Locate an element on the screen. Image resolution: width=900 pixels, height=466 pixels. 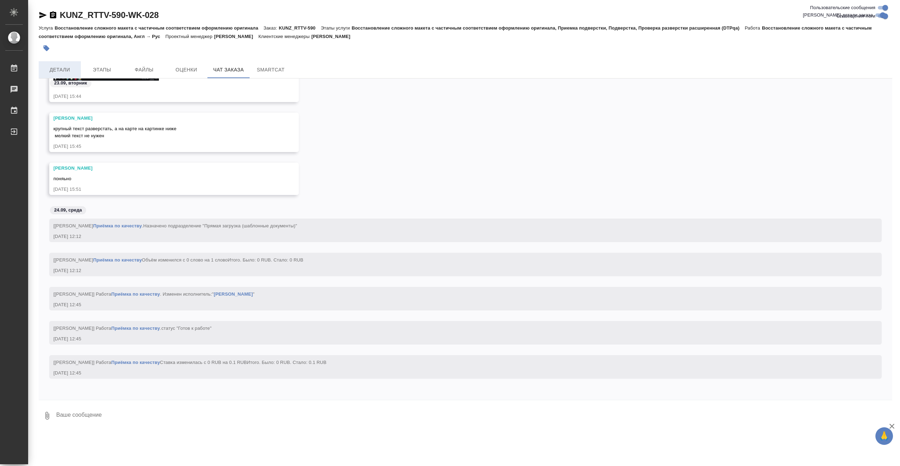
p: KUNZ_RTTV-590 is located at coordinates (300, 28).